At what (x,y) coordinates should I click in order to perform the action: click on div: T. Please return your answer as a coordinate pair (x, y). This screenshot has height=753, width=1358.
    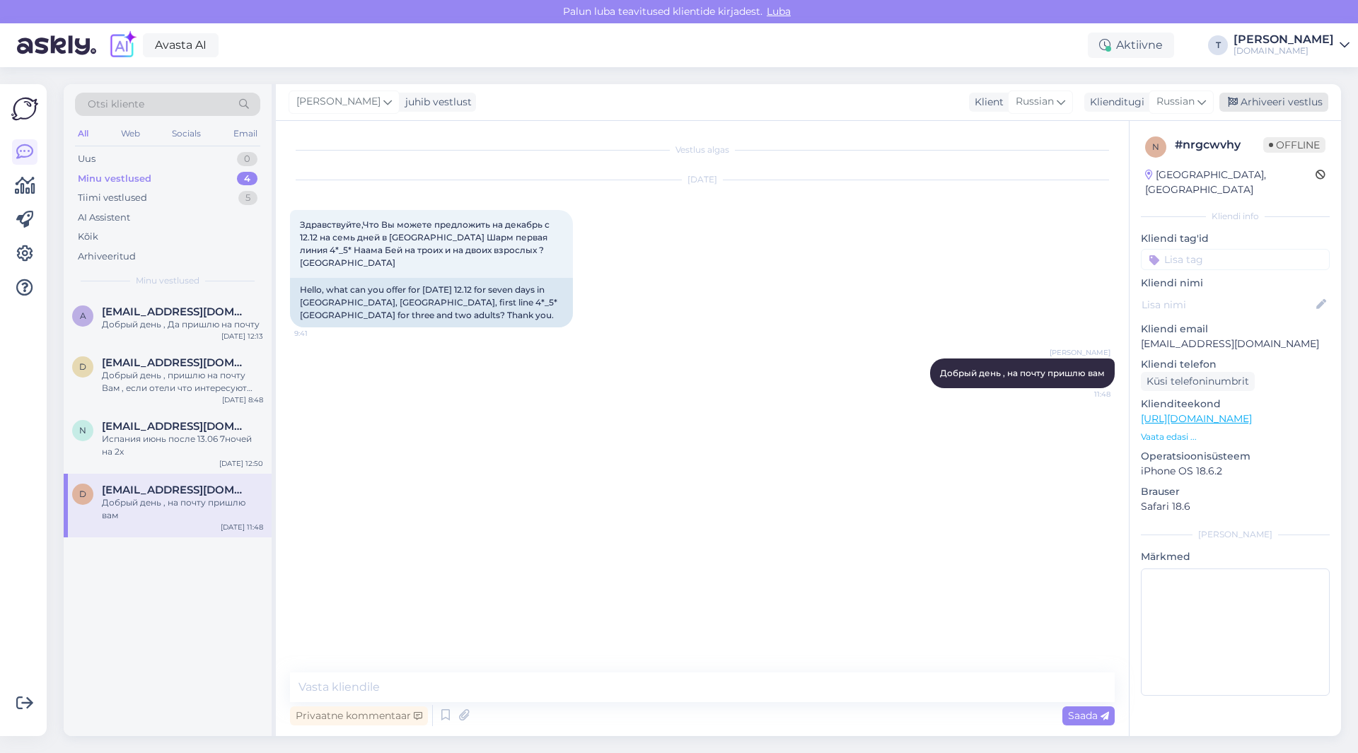
    Looking at the image, I should click on (1218, 45).